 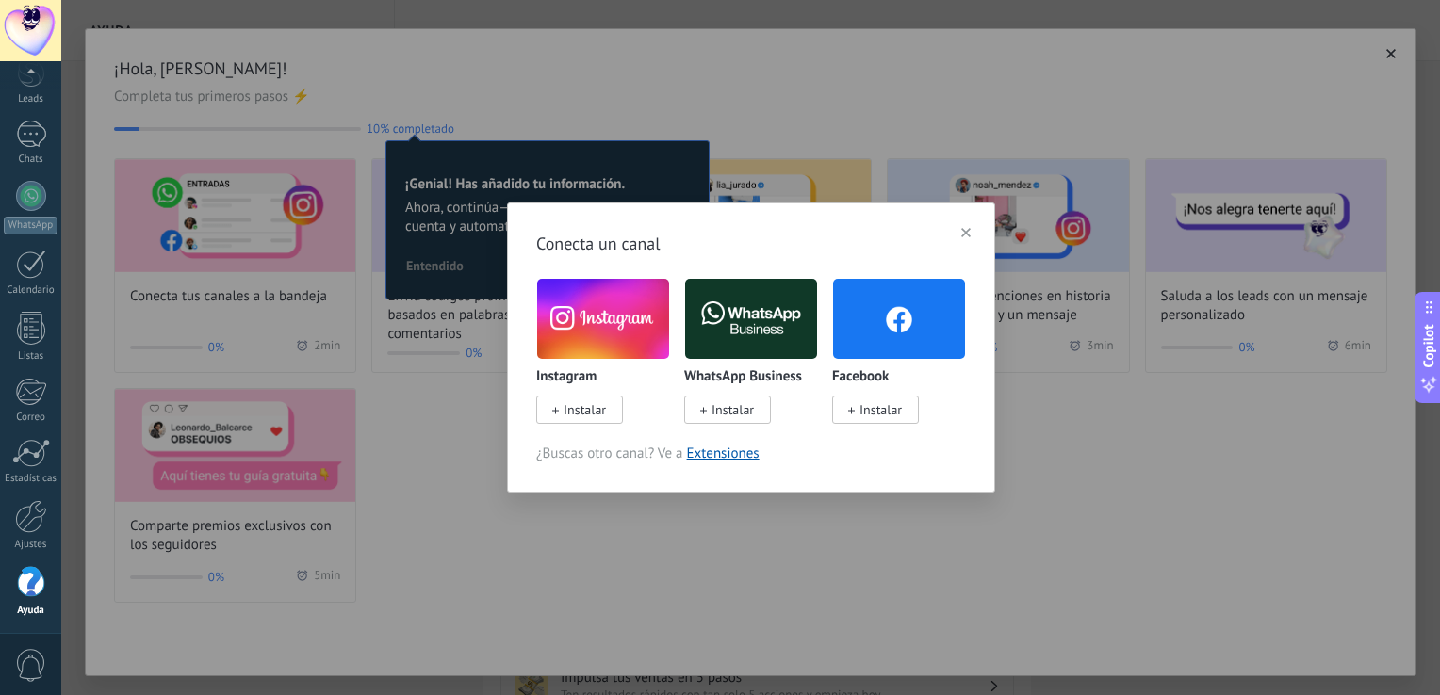 I want to click on p: Facebook, so click(x=860, y=377).